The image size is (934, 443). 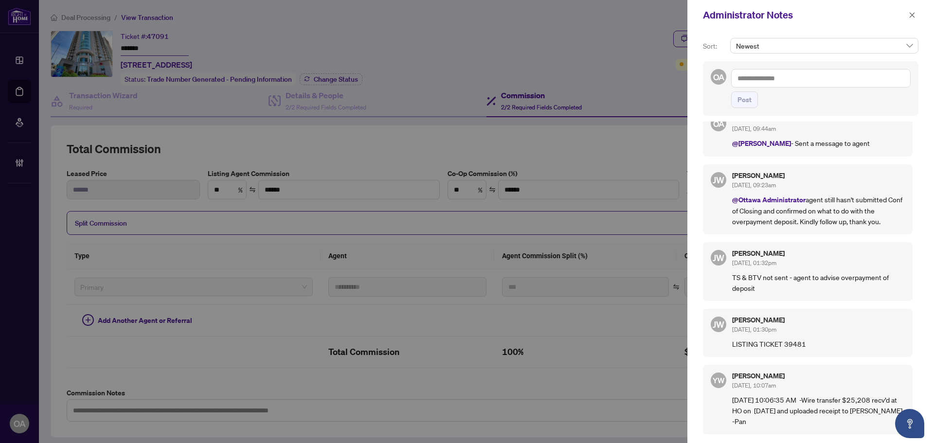 I want to click on p: TS & BTV not sent - agent to advise overpayment of deposit, so click(x=818, y=282).